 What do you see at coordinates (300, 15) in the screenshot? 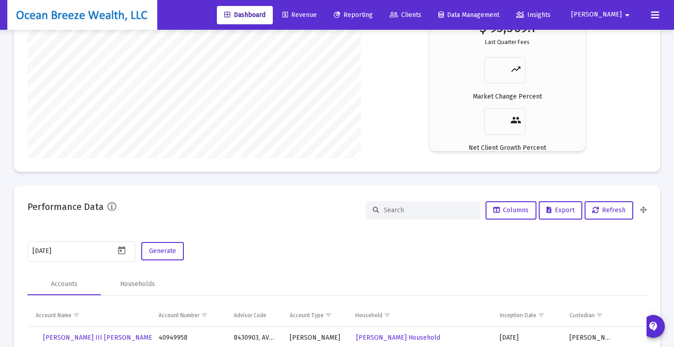
I see `span: Revenue` at bounding box center [300, 15].